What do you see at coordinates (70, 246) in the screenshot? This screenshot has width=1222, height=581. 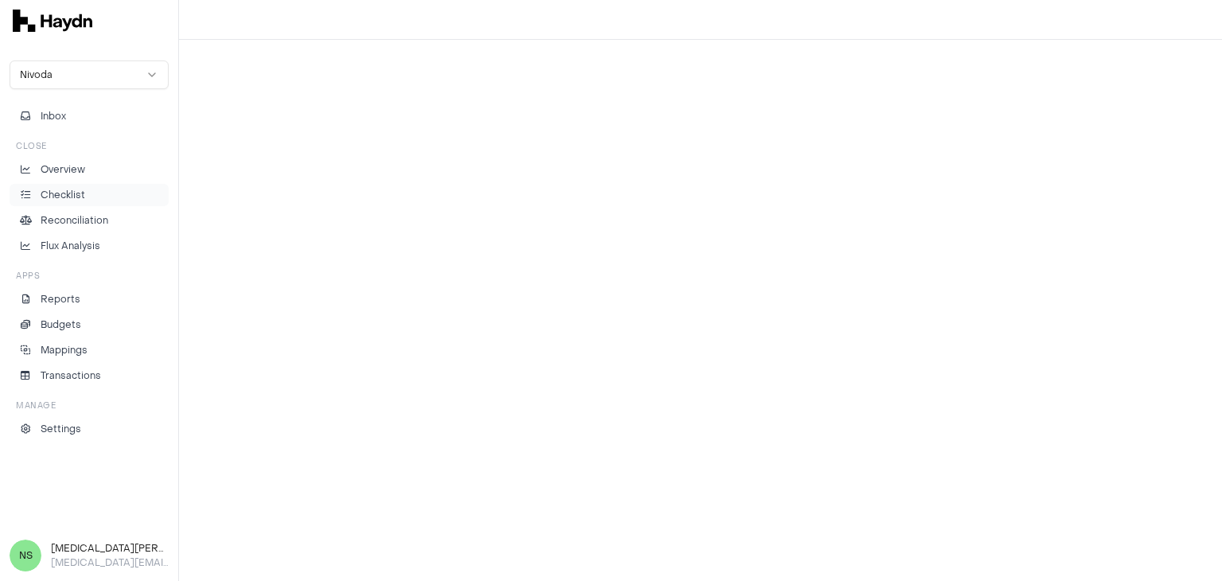 I see `p: Flux Analysis` at bounding box center [70, 246].